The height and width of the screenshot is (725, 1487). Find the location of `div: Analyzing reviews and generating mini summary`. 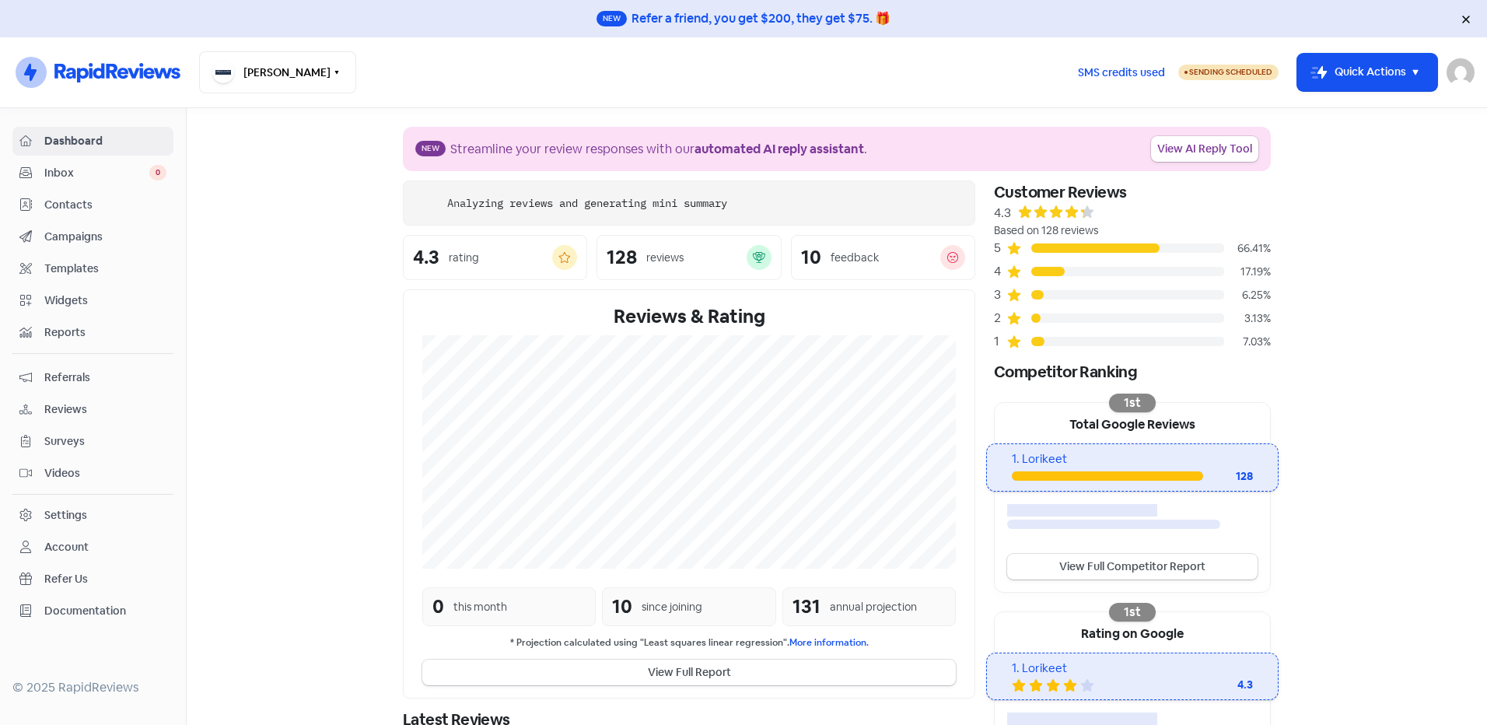

div: Analyzing reviews and generating mini summary is located at coordinates (587, 203).